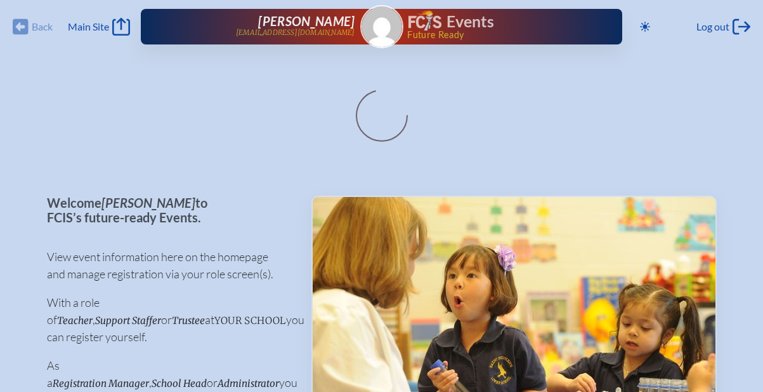 This screenshot has height=392, width=763. What do you see at coordinates (382, 27) in the screenshot?
I see `a: Gravatar` at bounding box center [382, 27].